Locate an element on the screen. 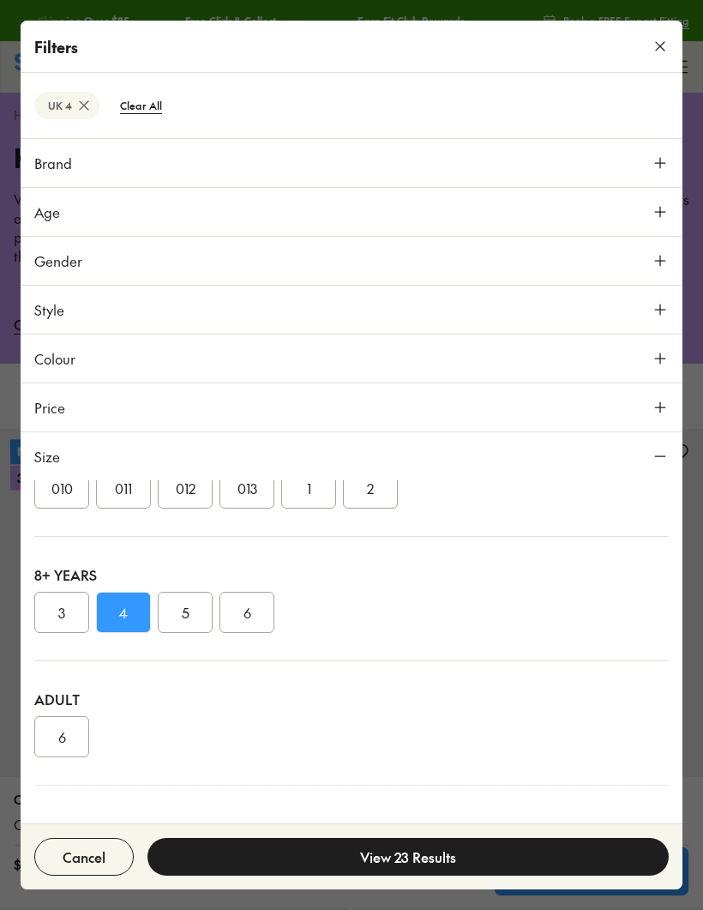  button: Gender is located at coordinates (352, 261).